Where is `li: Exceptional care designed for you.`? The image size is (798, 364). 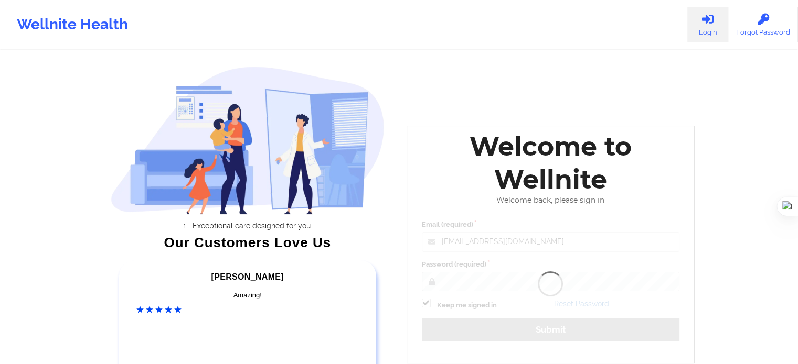
li: Exceptional care designed for you. is located at coordinates (252, 226).